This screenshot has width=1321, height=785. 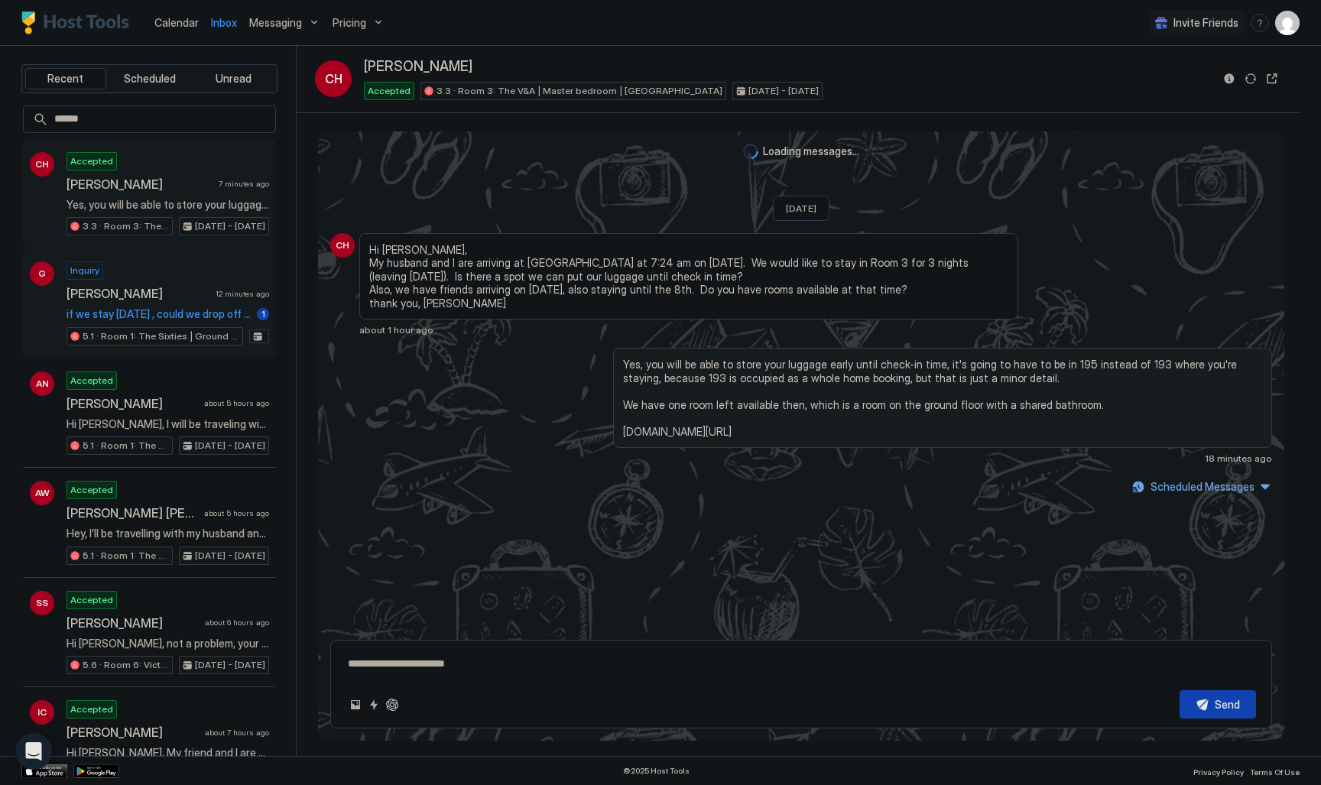 I want to click on span: Inbox, so click(x=224, y=22).